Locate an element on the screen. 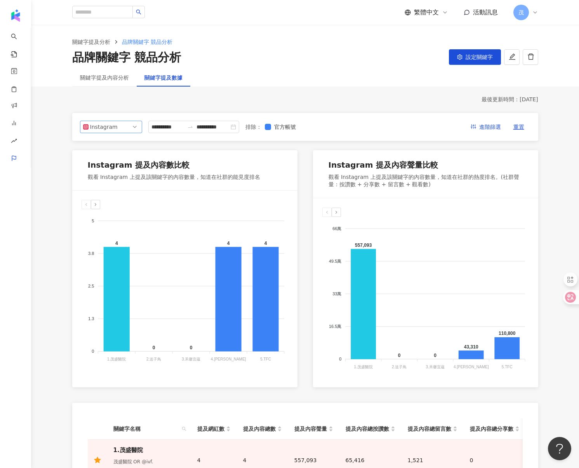 This screenshot has height=468, width=579. div: Instagram 提及內容聲量比較 is located at coordinates (383, 165).